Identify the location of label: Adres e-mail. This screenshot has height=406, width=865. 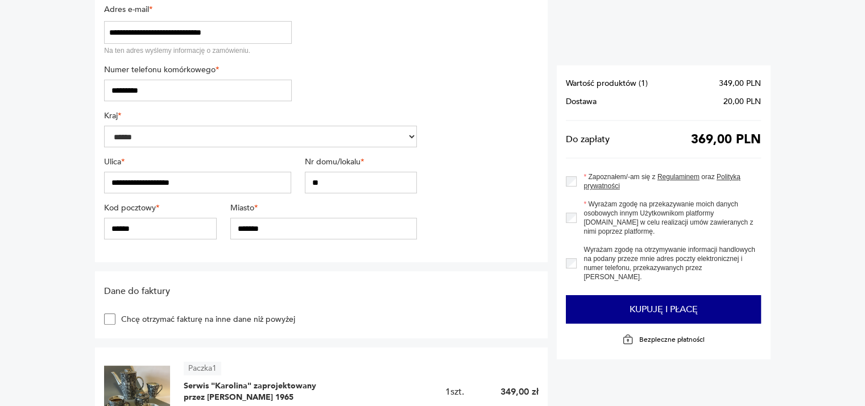
(198, 9).